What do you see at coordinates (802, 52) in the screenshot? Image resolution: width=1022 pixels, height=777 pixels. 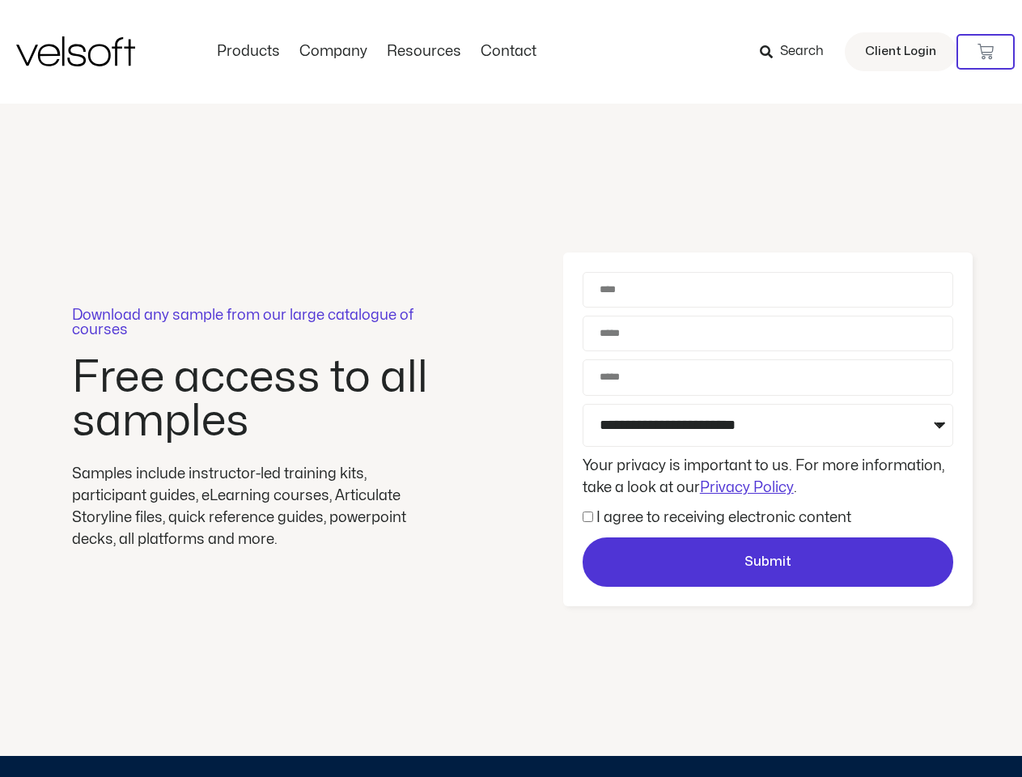 I see `span: Search` at bounding box center [802, 52].